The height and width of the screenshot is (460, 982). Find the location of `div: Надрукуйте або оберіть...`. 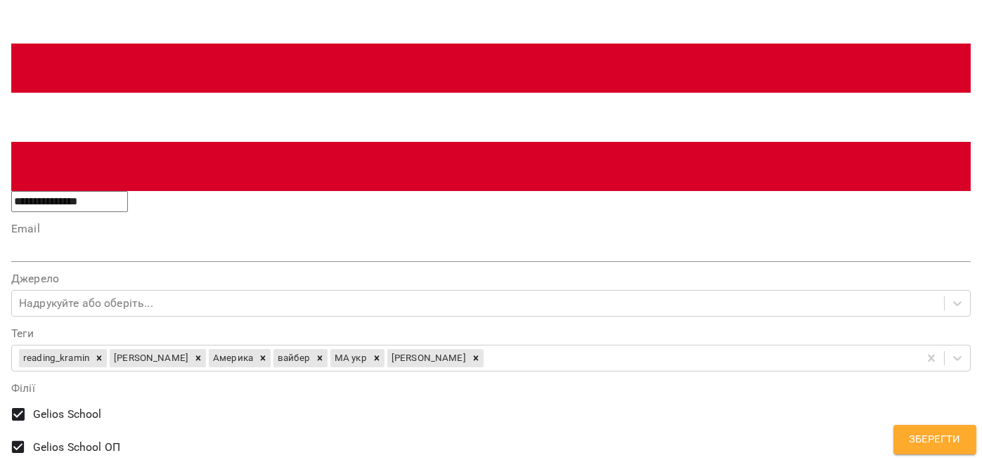

div: Надрукуйте або оберіть... is located at coordinates (86, 304).